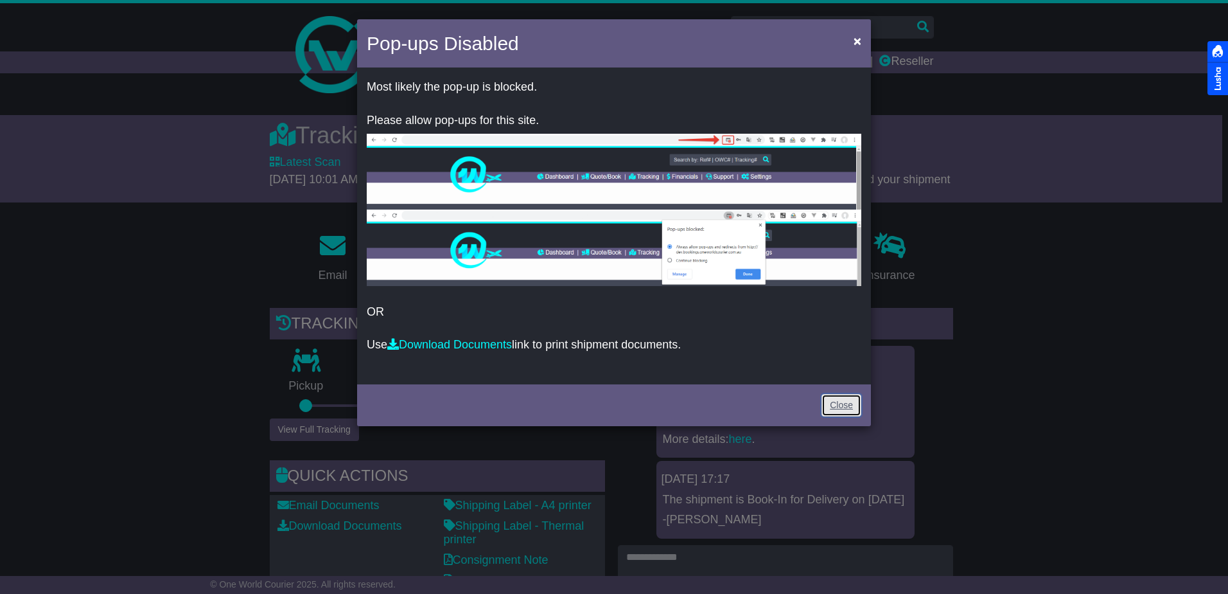 This screenshot has height=594, width=1228. Describe the element at coordinates (614, 121) in the screenshot. I see `p: Please allow pop-ups for this site.` at that location.